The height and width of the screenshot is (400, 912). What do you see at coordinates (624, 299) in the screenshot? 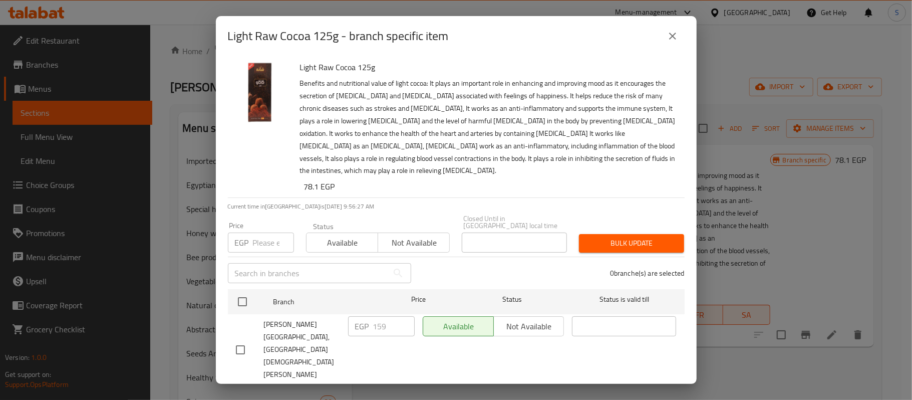
I see `span: Status is valid till` at bounding box center [624, 299].